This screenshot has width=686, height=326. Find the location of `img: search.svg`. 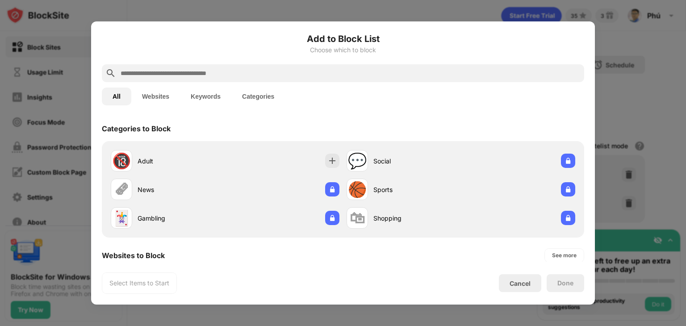

img: search.svg is located at coordinates (111, 73).